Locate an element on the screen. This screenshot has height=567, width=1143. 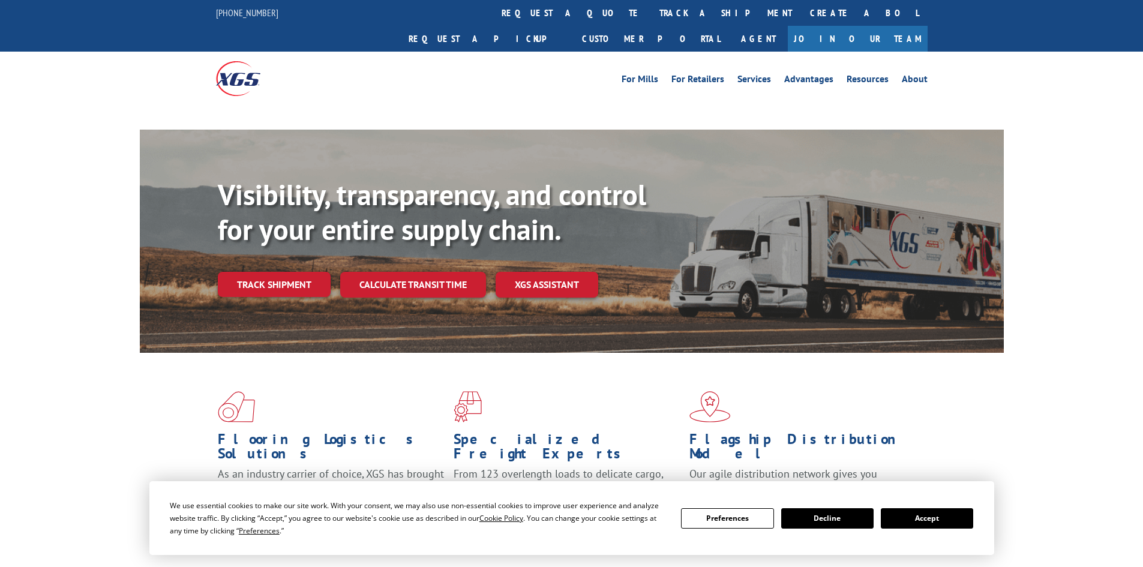
span: Preferences is located at coordinates (259, 530).